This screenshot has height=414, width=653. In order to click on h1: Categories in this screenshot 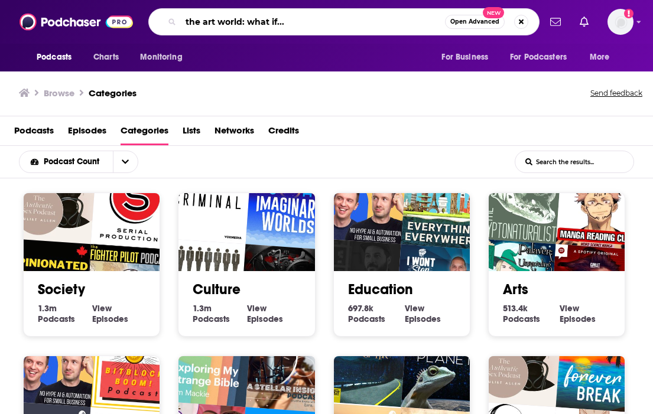, I will do `click(112, 93)`.